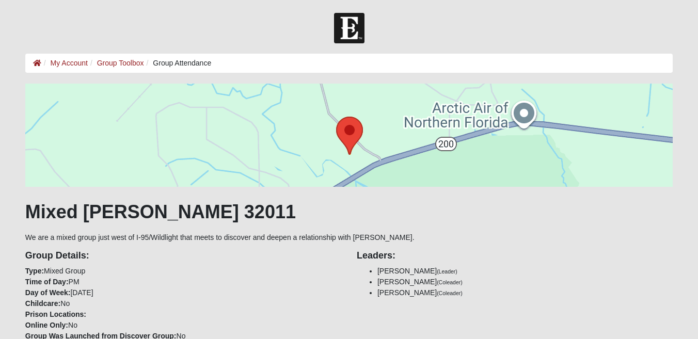 This screenshot has width=698, height=339. Describe the element at coordinates (48, 293) in the screenshot. I see `strong: Day of Week:` at that location.